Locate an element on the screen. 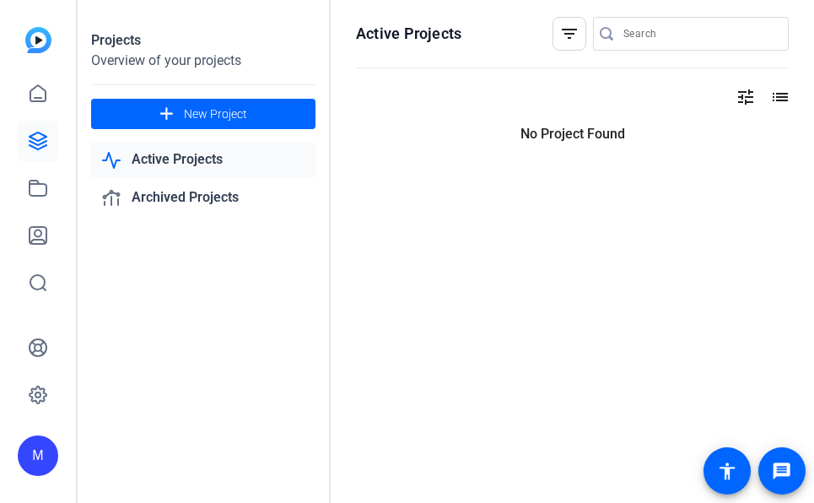 The width and height of the screenshot is (814, 503). mat-icon: tune is located at coordinates (746, 97).